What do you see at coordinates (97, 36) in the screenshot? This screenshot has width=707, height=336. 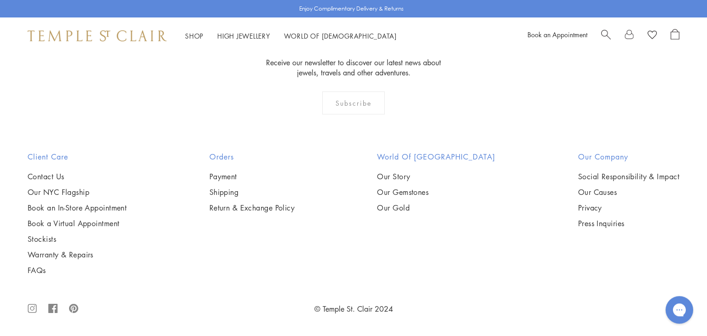 I see `img: Temple St. Clair` at bounding box center [97, 36].